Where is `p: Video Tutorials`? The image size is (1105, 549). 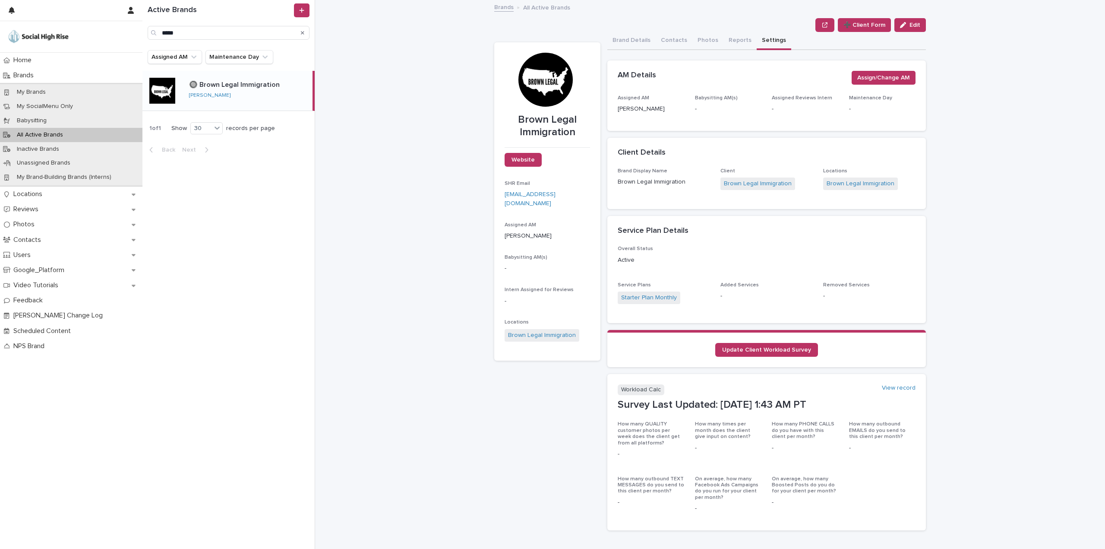
p: Video Tutorials is located at coordinates (38, 285).